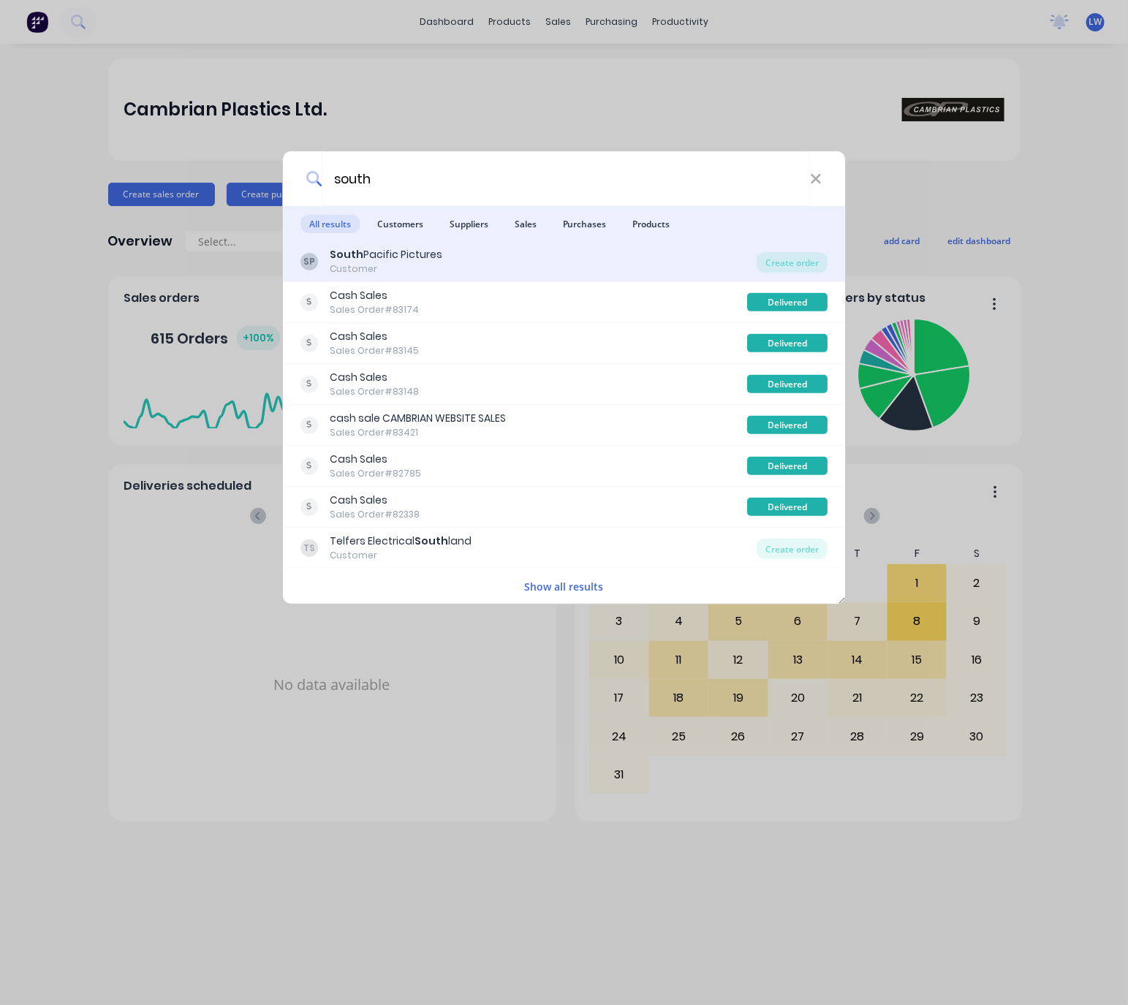 This screenshot has height=1005, width=1128. What do you see at coordinates (651, 224) in the screenshot?
I see `span: Products` at bounding box center [651, 224].